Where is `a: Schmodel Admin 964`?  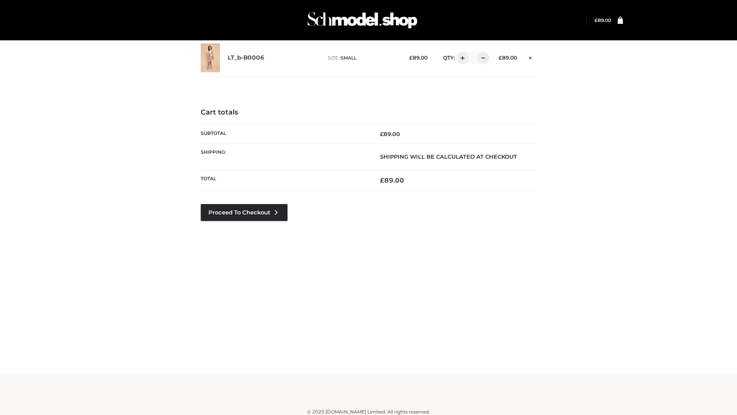 a: Schmodel Admin 964 is located at coordinates (363, 20).